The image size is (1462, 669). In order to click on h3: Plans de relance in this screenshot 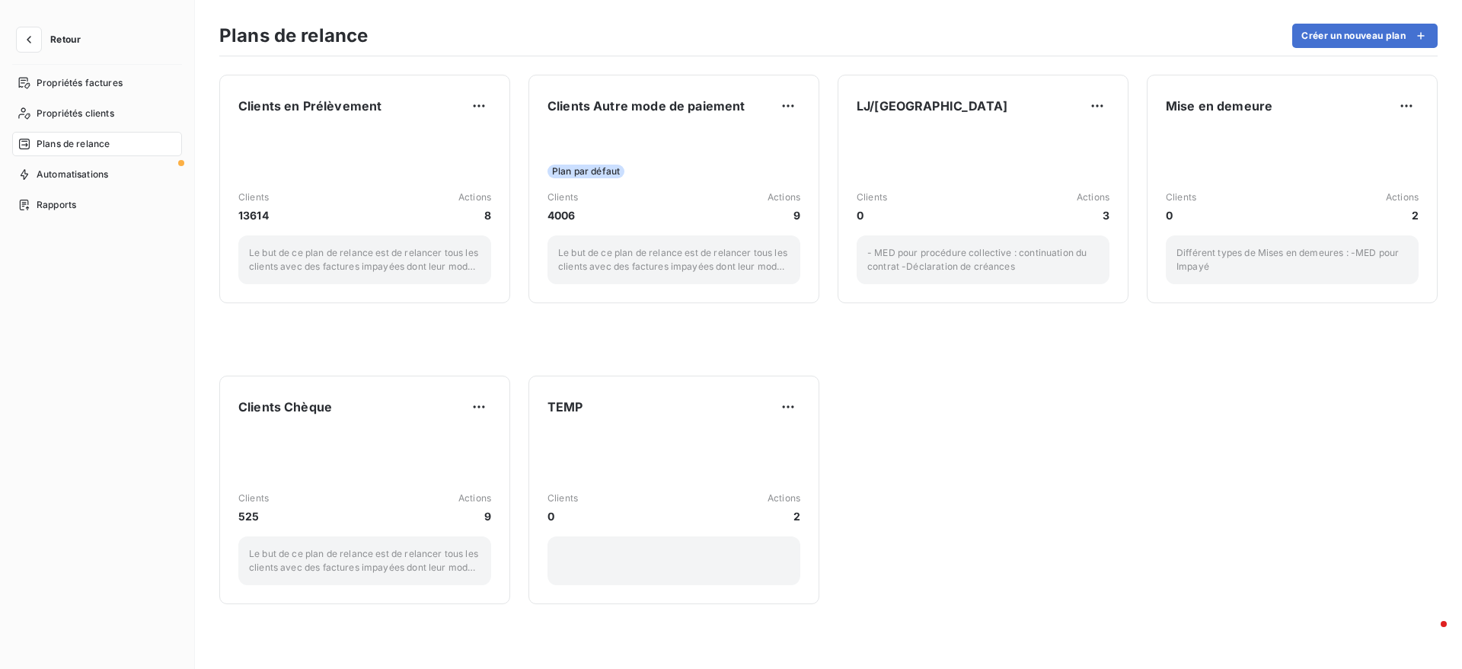, I will do `click(293, 36)`.